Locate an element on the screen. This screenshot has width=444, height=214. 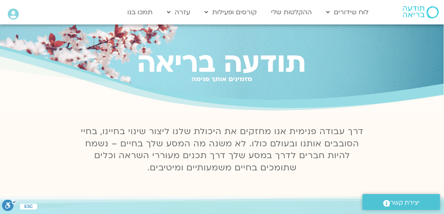
a: קורסים ופעילות is located at coordinates (230, 12).